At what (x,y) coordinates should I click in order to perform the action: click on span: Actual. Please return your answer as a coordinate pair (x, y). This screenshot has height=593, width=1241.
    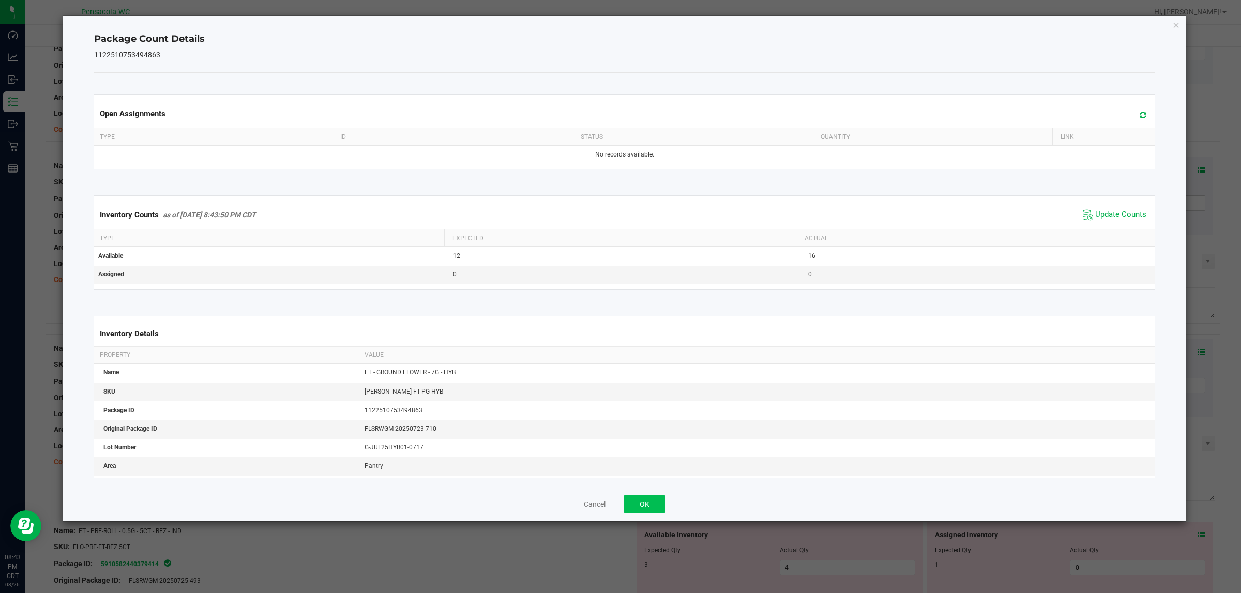
    Looking at the image, I should click on (816, 238).